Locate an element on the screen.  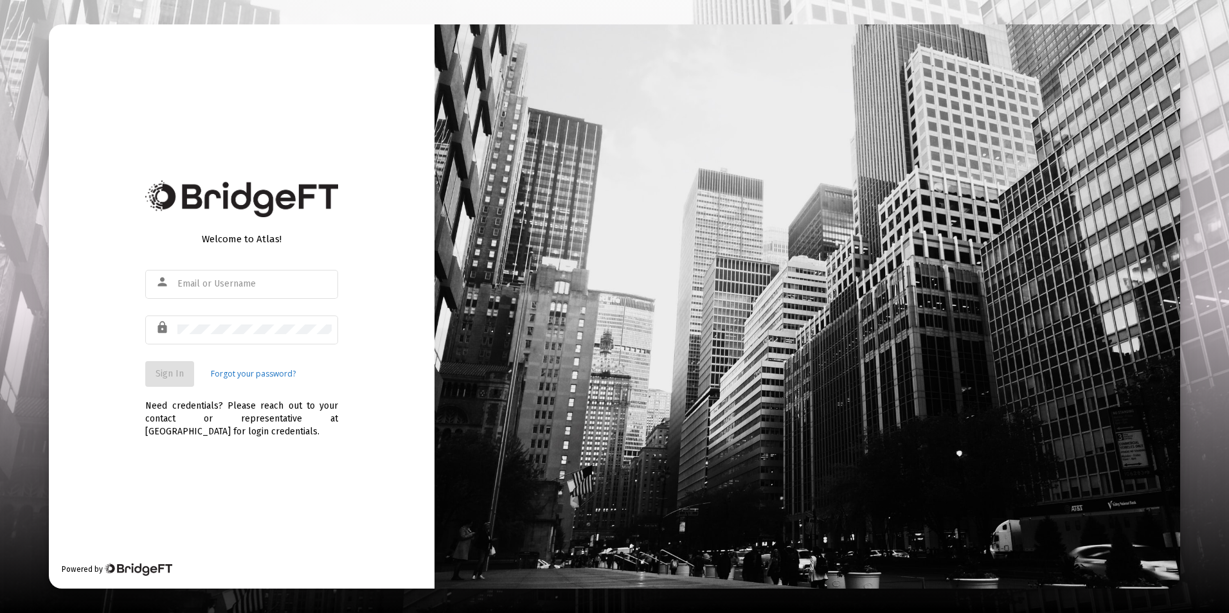
a: Forgot your password? is located at coordinates (253, 374).